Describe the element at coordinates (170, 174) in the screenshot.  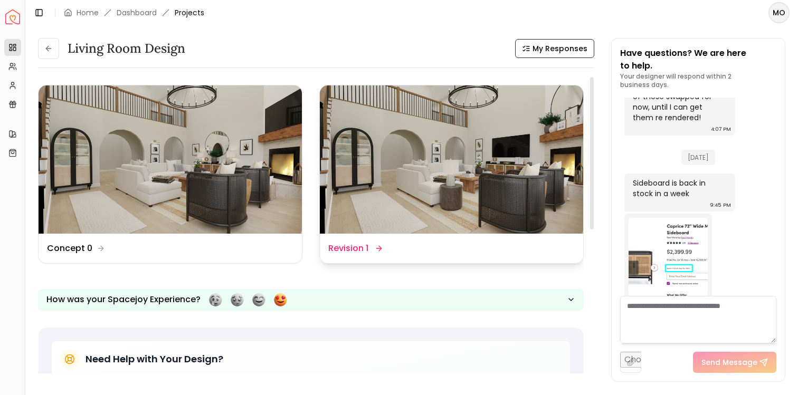
I see `a: Concept 0Concept 0` at that location.